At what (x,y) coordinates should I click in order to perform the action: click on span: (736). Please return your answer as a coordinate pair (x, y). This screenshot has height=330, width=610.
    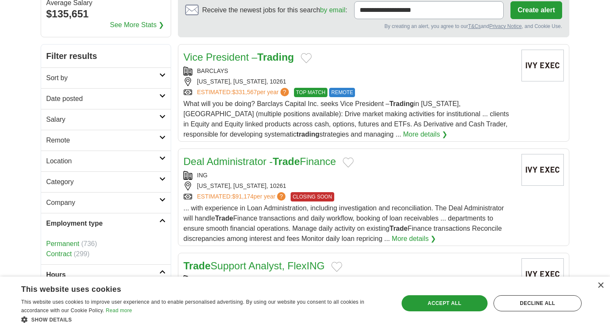
    Looking at the image, I should click on (89, 243).